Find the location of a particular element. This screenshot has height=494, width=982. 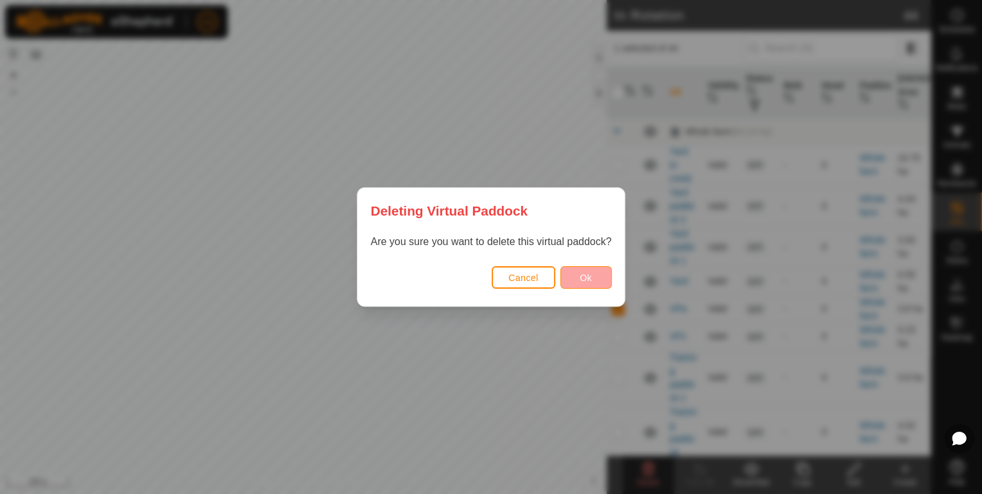

span: Deleting Virtual Paddock is located at coordinates (449, 211).